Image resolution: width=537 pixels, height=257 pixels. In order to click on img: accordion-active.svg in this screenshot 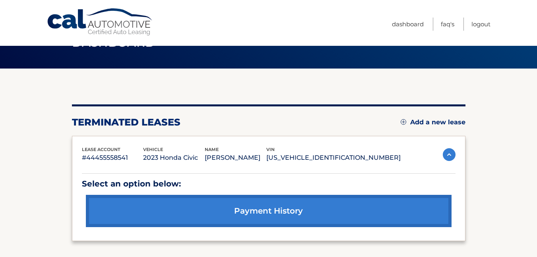, I will do `click(449, 154)`.